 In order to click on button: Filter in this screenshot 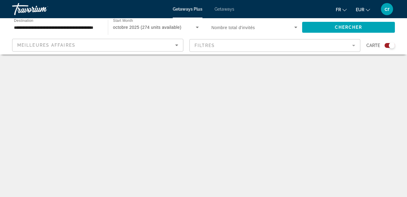, I will do `click(275, 46)`.